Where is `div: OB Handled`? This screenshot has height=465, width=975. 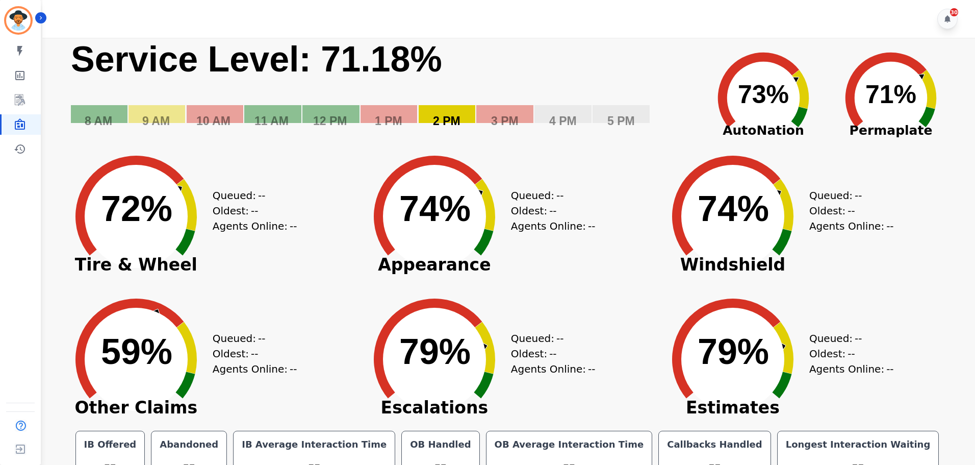
div: OB Handled is located at coordinates (440, 444).